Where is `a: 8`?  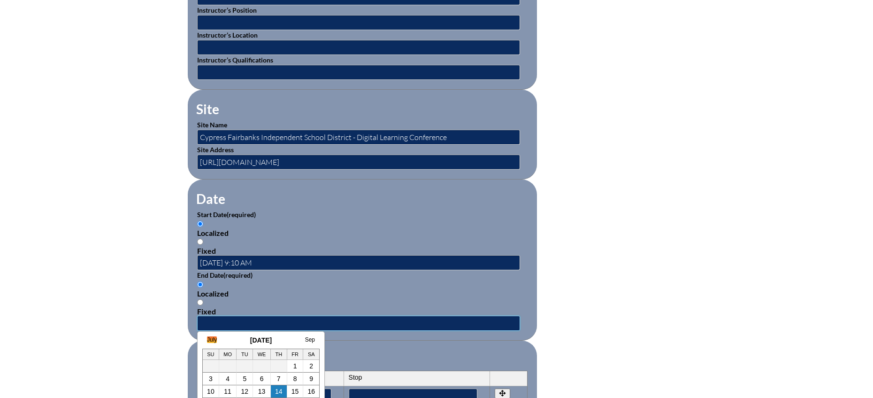 a: 8 is located at coordinates (295, 378).